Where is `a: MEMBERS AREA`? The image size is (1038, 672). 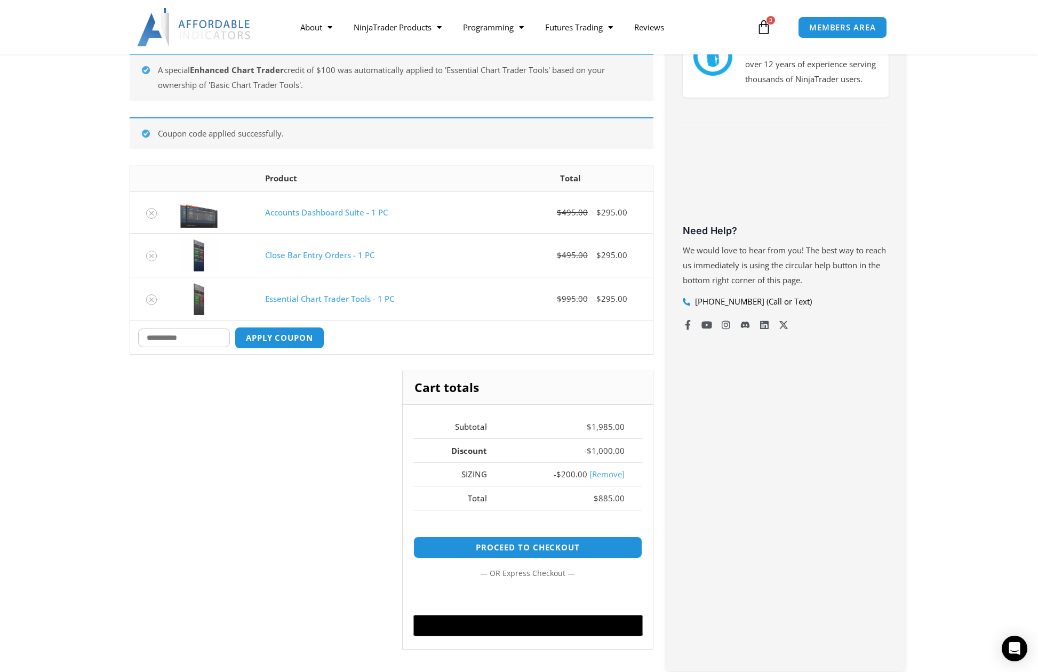
a: MEMBERS AREA is located at coordinates (842, 27).